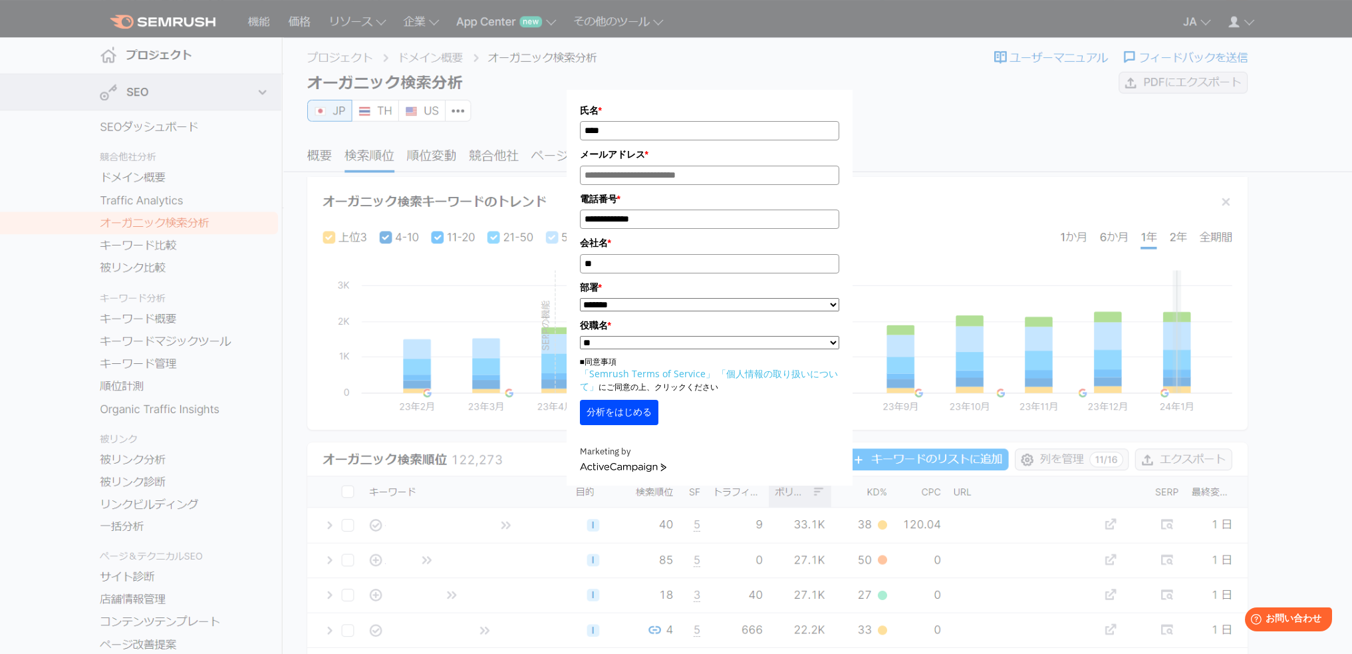 This screenshot has width=1352, height=654. Describe the element at coordinates (710, 243) in the screenshot. I see `label: 会社名` at that location.